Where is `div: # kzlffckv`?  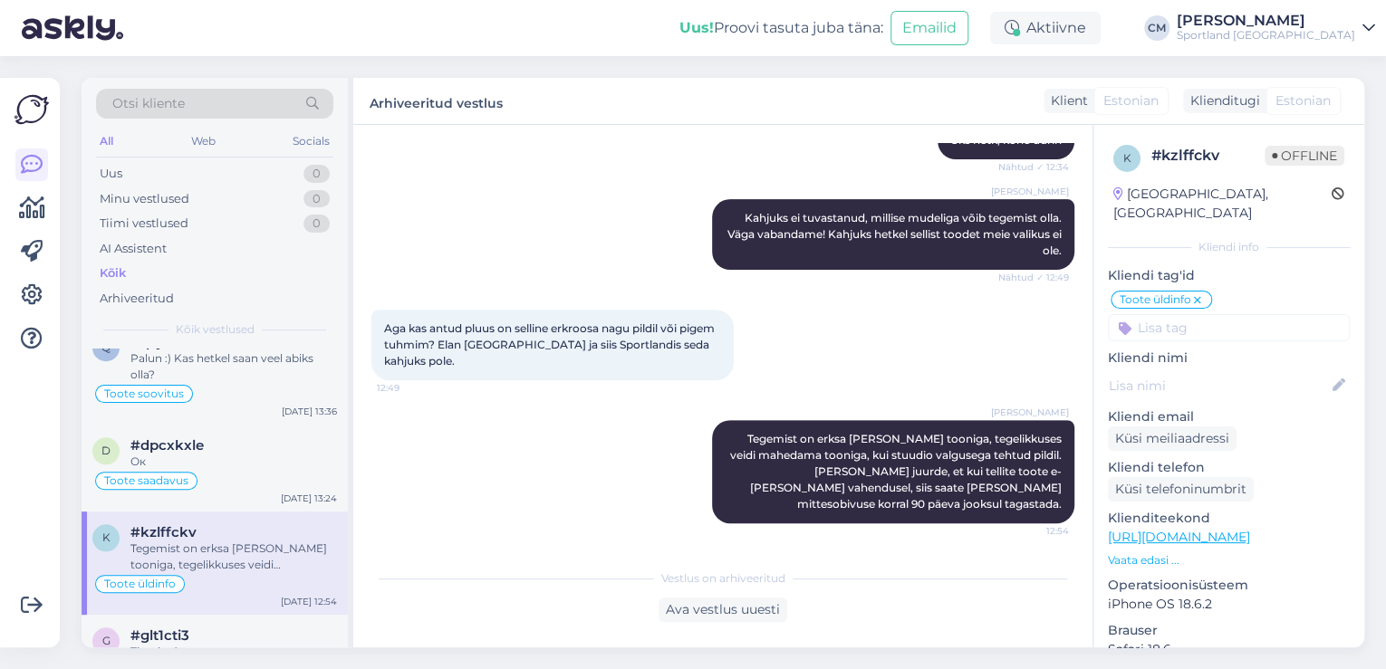 div: # kzlffckv is located at coordinates (1207, 156).